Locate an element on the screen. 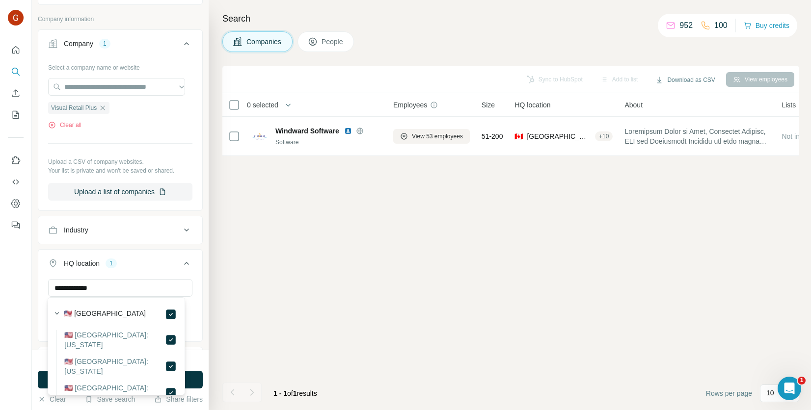  span: Size is located at coordinates (488, 105).